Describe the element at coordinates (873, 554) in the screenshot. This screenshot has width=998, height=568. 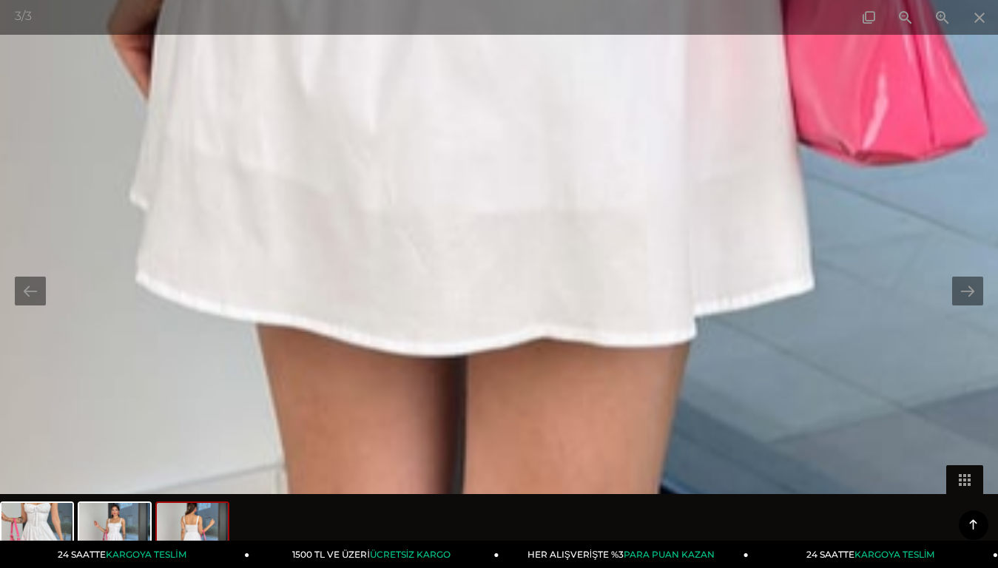
I see `a: 24 SAATTEKARGOYA TESLİM` at that location.